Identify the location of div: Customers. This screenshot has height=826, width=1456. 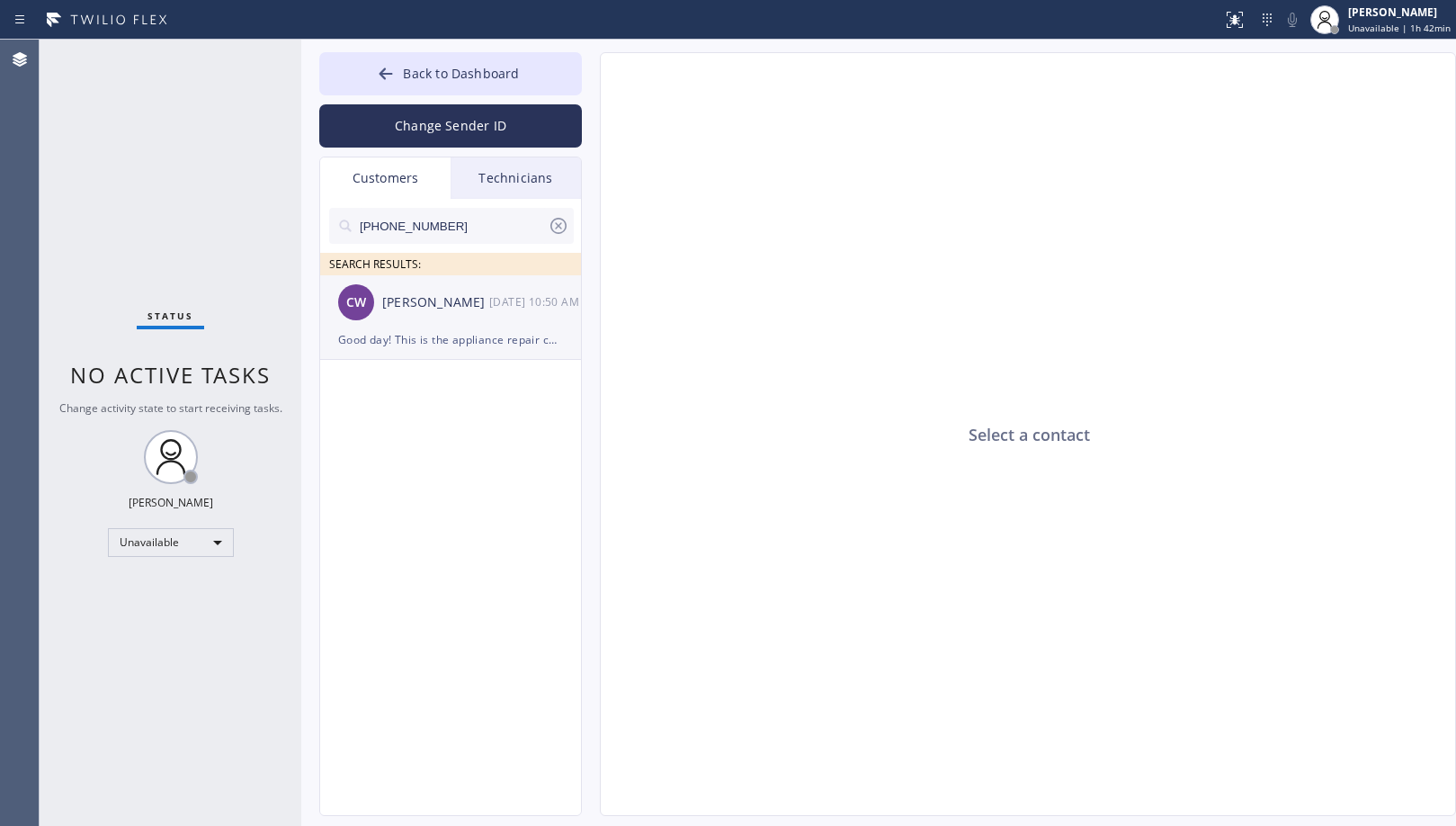
(384, 178).